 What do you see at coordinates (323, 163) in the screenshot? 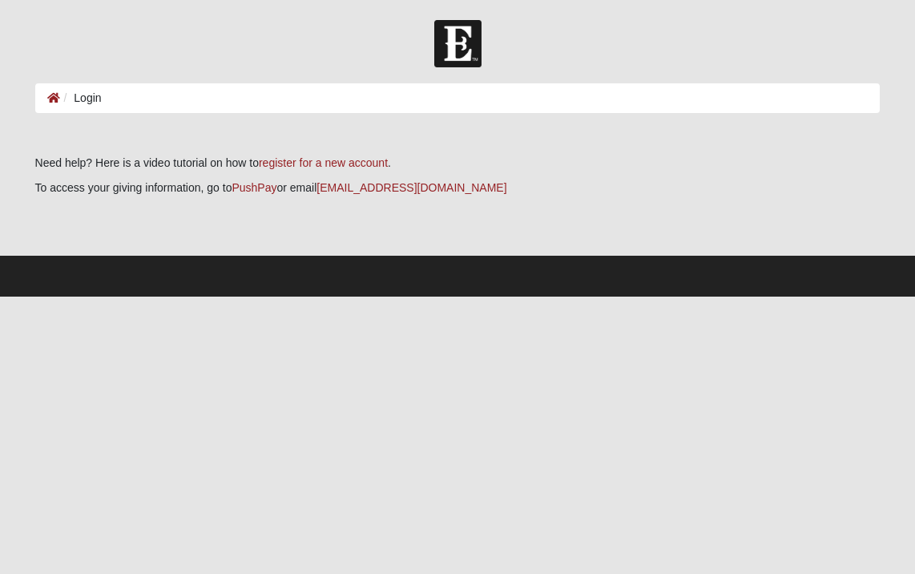
I see `a: register for a new account` at bounding box center [323, 163].